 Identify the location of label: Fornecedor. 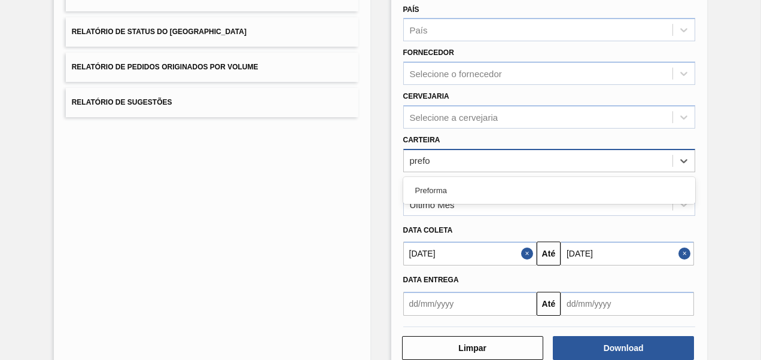
(428, 53).